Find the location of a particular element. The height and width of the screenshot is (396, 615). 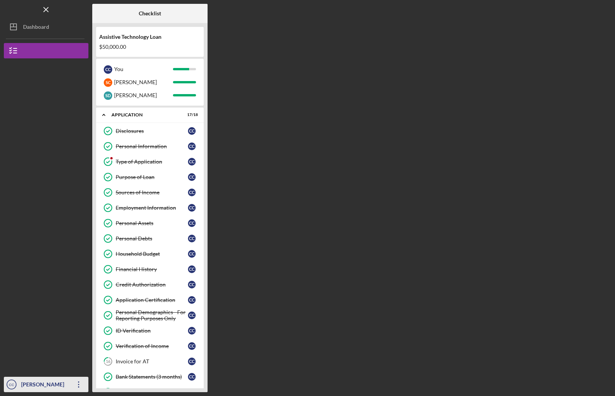

text: CC is located at coordinates (12, 384).